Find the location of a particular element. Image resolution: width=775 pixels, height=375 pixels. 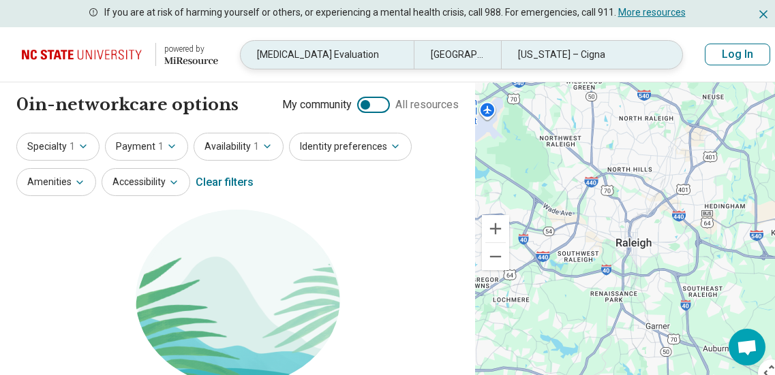

p: If you are at risk of harming yourself or others, or experiencing a mental health crisis, call 98... is located at coordinates (394, 12).